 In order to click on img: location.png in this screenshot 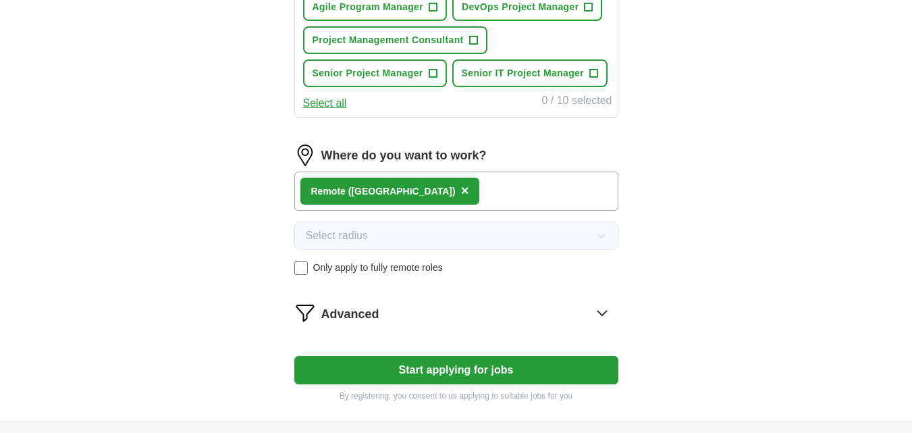, I will do `click(305, 155)`.